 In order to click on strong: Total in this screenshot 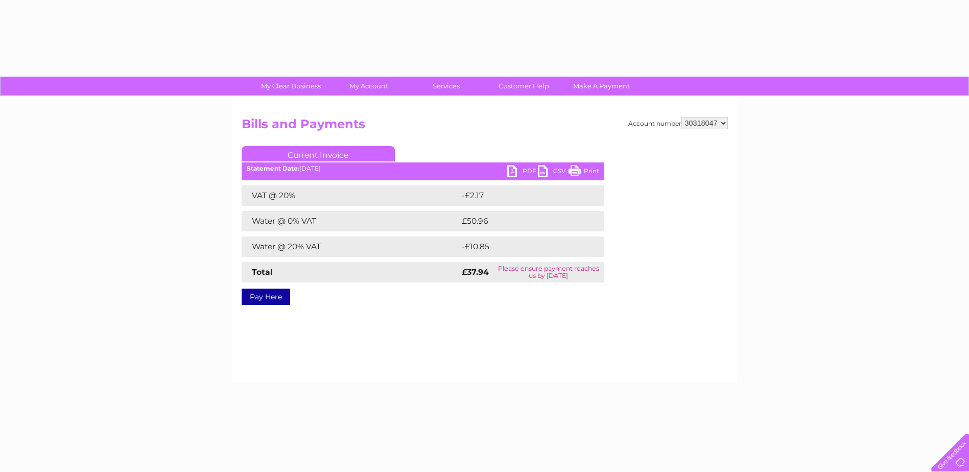, I will do `click(262, 272)`.